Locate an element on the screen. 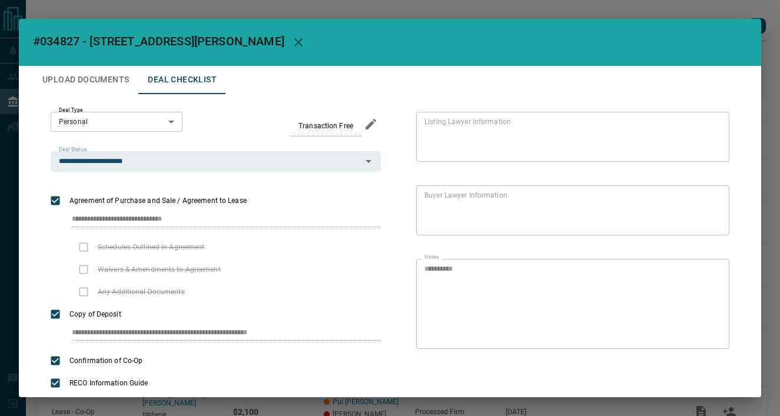 The height and width of the screenshot is (416, 780). button: Upload Documents is located at coordinates (85, 80).